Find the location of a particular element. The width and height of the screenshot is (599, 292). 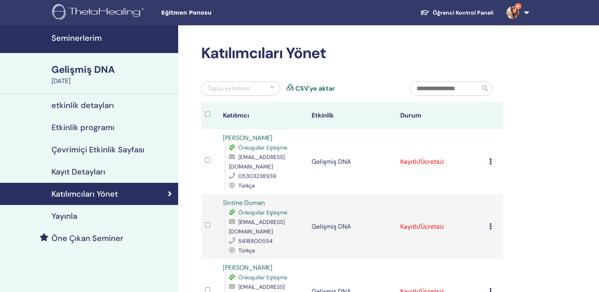

th: Etkinlik is located at coordinates (352, 116).